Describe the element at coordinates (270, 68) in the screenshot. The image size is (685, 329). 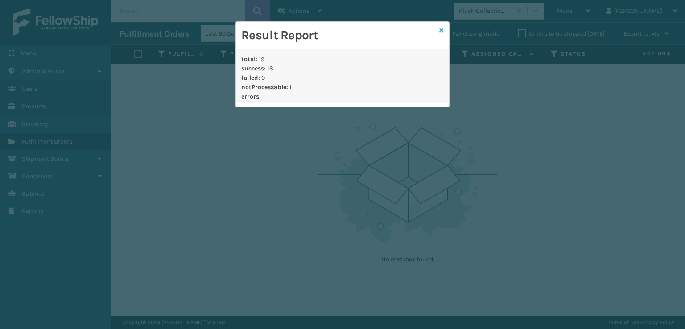
I see `span: 18` at that location.